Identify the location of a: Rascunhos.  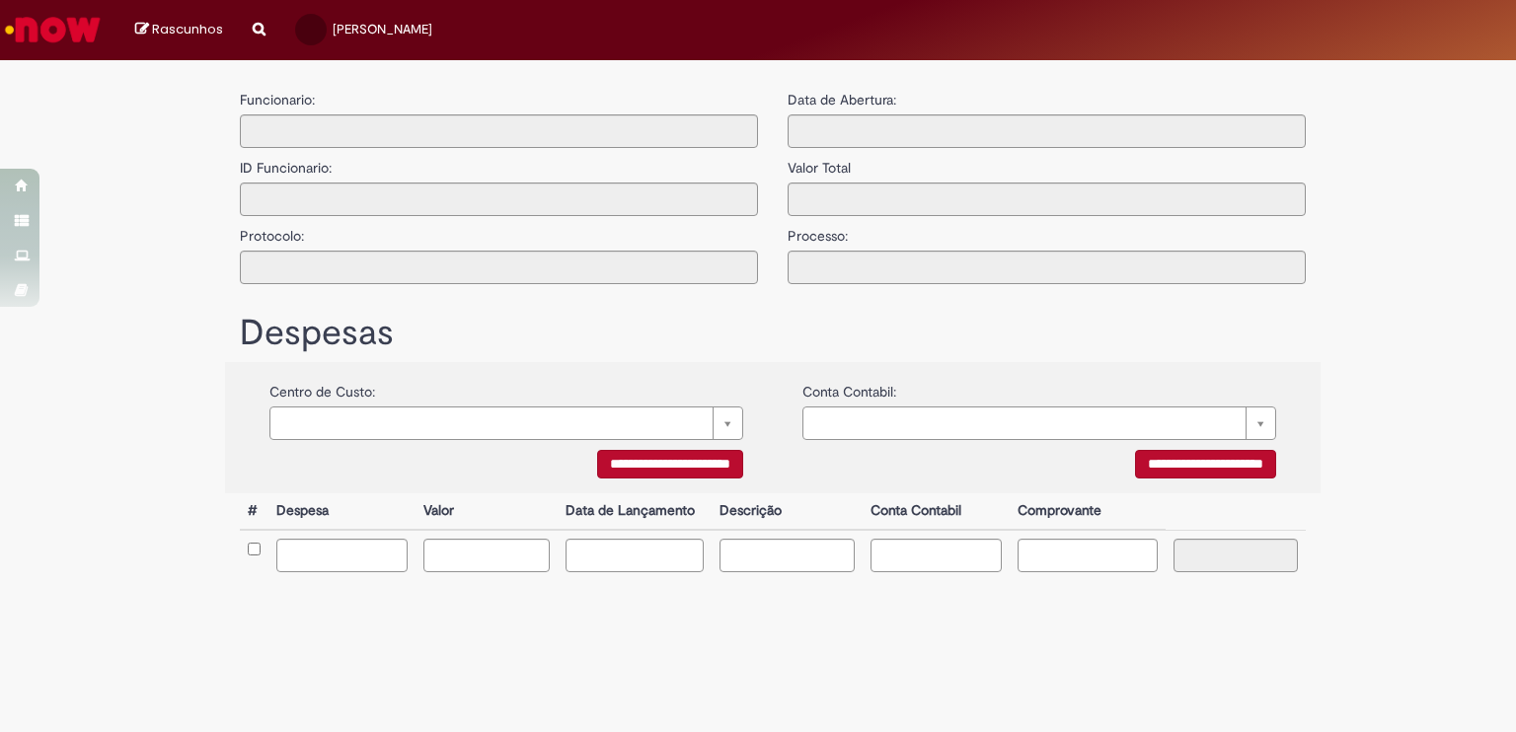
(179, 30).